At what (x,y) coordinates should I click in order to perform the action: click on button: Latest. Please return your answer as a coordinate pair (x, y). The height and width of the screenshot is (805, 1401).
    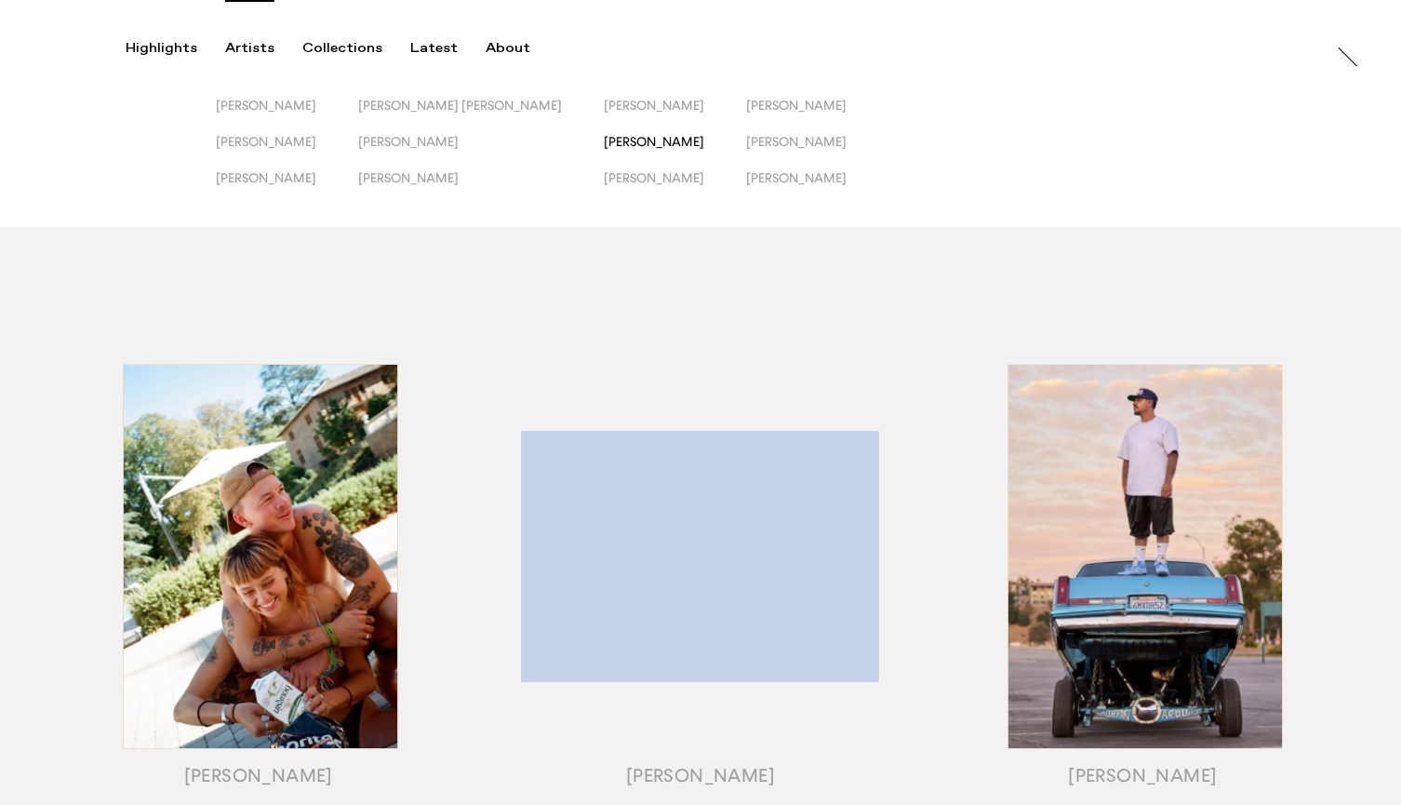
    Looking at the image, I should click on (448, 48).